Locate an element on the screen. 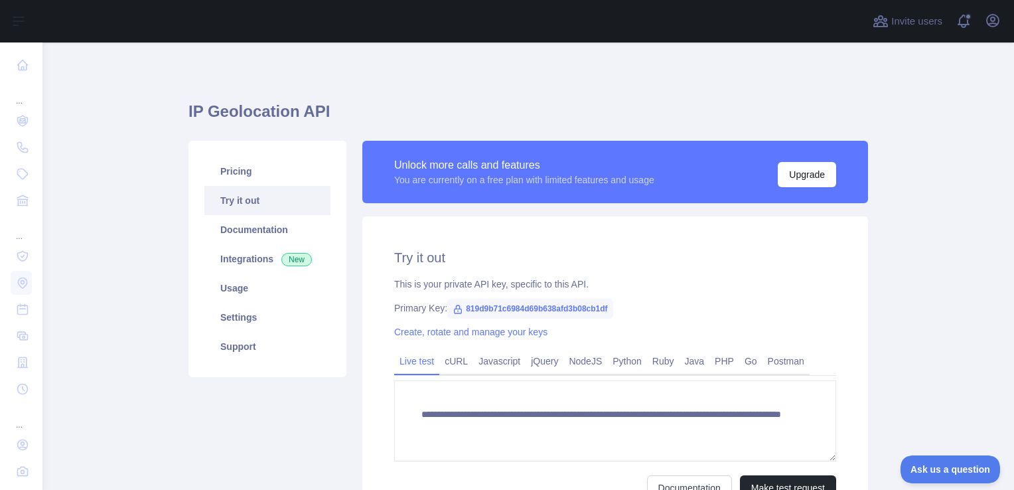  a: jQuery is located at coordinates (544, 361).